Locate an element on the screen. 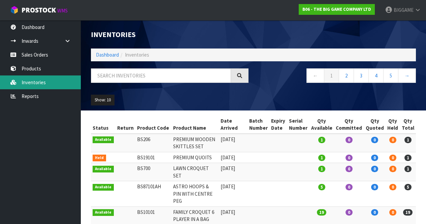 The image size is (426, 224). th: Serial Number is located at coordinates (298, 125).